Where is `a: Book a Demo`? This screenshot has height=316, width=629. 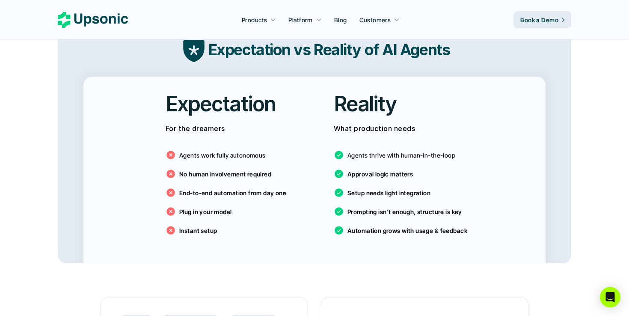 a: Book a Demo is located at coordinates (542, 20).